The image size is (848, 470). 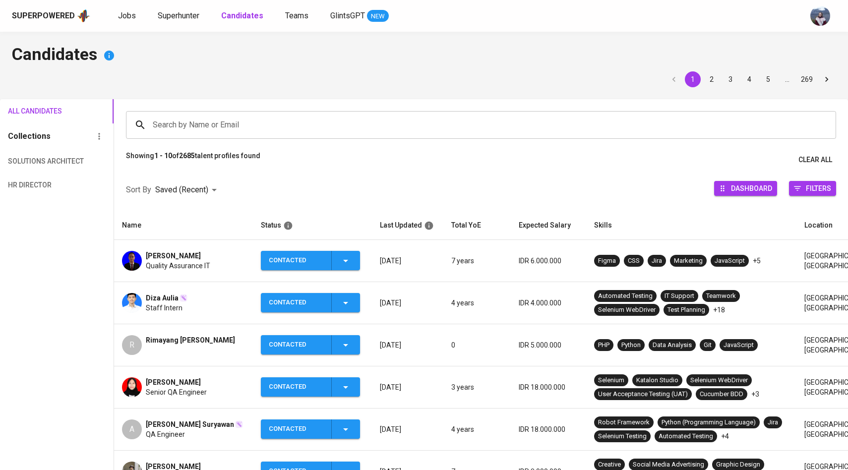 I want to click on img: f763f07c28afcbb0ee54635d071e988a.jpg, so click(x=132, y=303).